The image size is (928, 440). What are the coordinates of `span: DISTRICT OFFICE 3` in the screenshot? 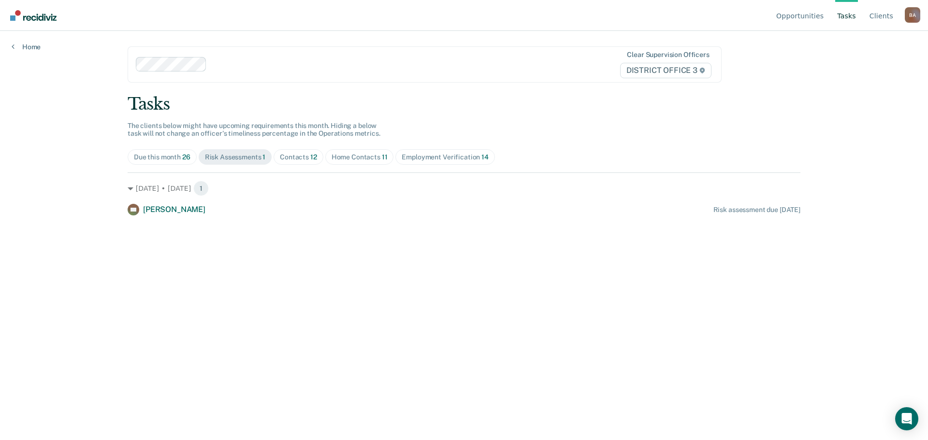 It's located at (666, 71).